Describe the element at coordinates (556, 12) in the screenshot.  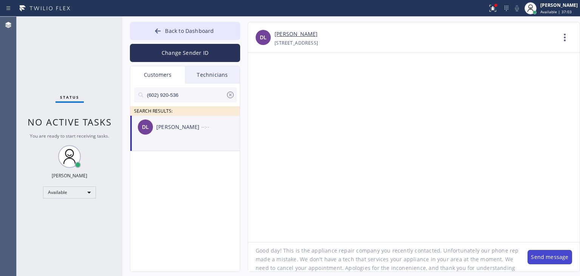
I see `span: Available | 37:03` at that location.